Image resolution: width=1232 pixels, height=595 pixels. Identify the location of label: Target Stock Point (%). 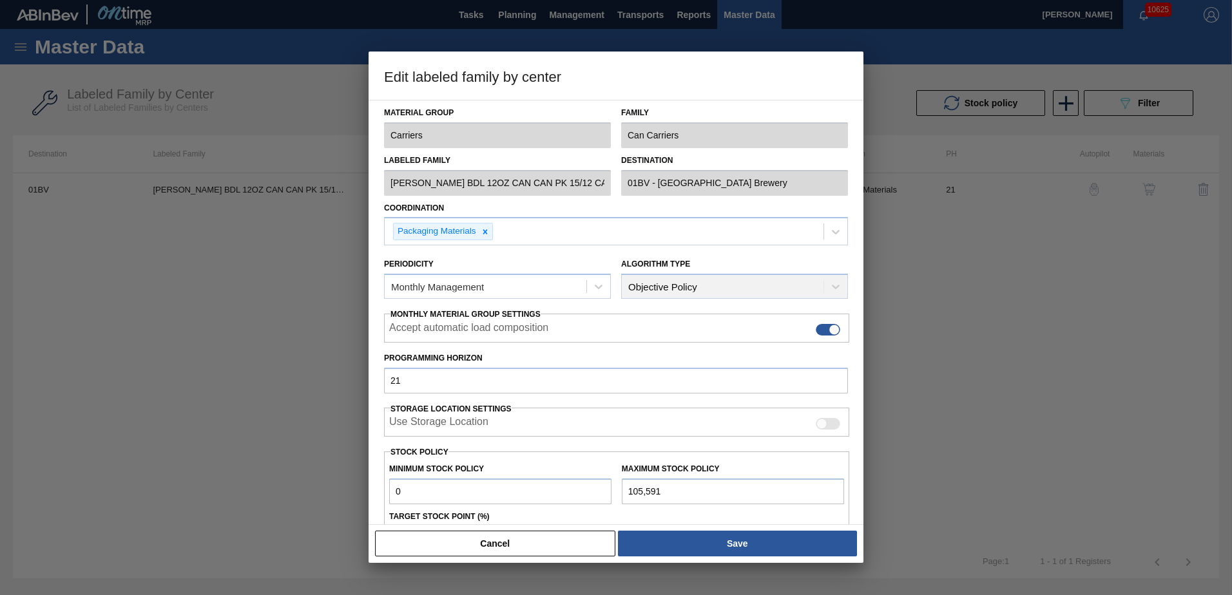
(439, 517).